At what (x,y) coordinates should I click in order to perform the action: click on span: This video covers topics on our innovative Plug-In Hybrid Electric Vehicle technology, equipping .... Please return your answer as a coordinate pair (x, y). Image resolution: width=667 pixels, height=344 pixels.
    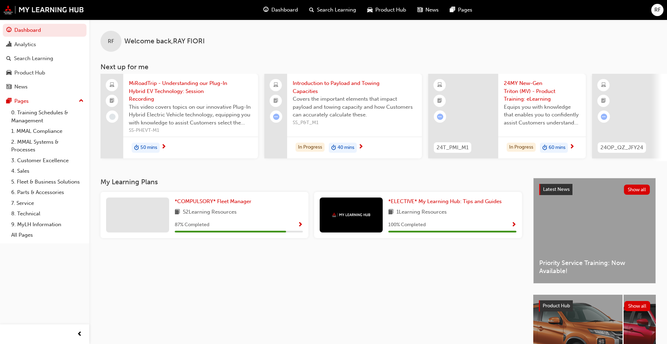
    Looking at the image, I should click on (190, 115).